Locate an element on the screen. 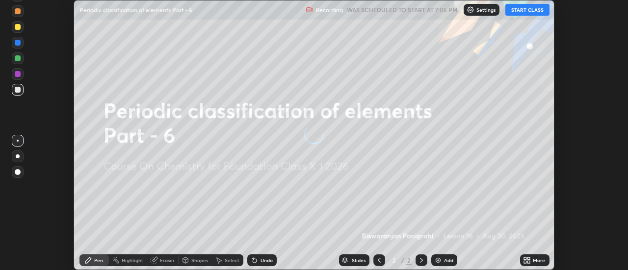  div: Add is located at coordinates (448, 260).